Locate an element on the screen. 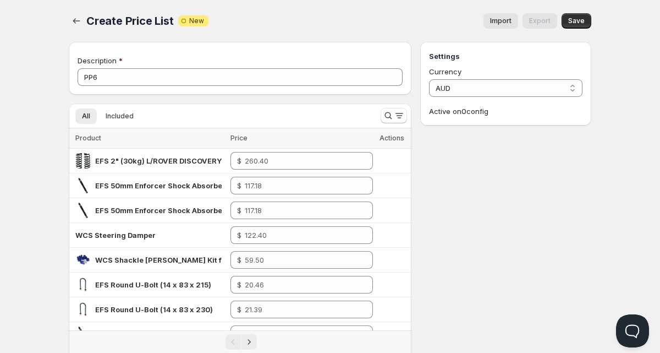 Image resolution: width=660 pixels, height=353 pixels. div: EFS 50mm Enforcer Shock Absorber TOYOTA LANDCRUISER FJ/BJ/HJ 40-47 is located at coordinates (158, 185).